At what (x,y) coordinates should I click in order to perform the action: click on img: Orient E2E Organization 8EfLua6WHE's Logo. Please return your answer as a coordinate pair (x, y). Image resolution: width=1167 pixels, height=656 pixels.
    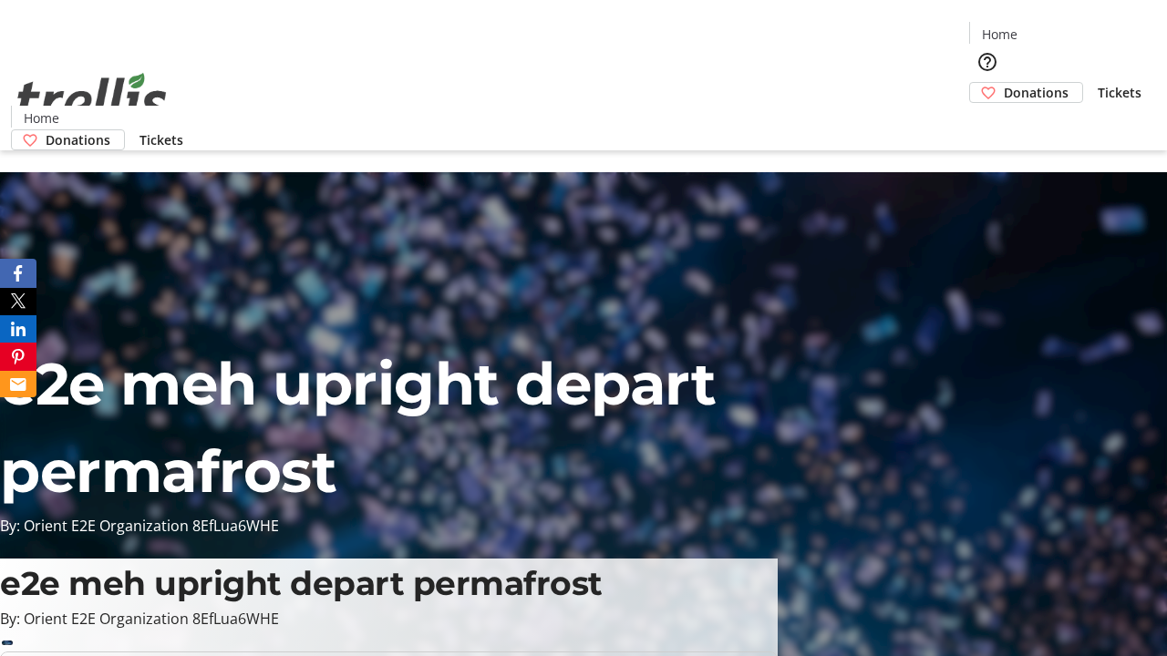
    Looking at the image, I should click on (92, 98).